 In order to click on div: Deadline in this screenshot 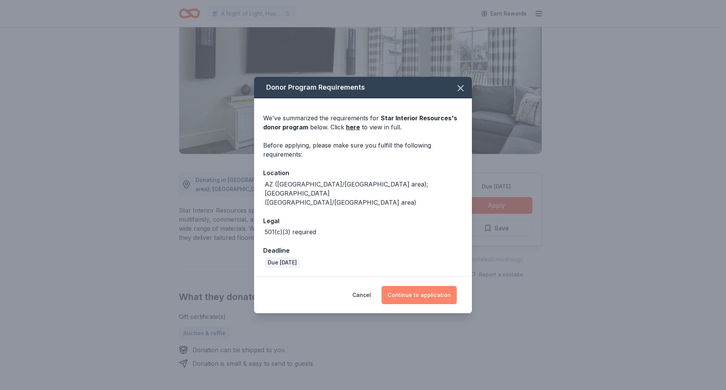, I will do `click(363, 250)`.